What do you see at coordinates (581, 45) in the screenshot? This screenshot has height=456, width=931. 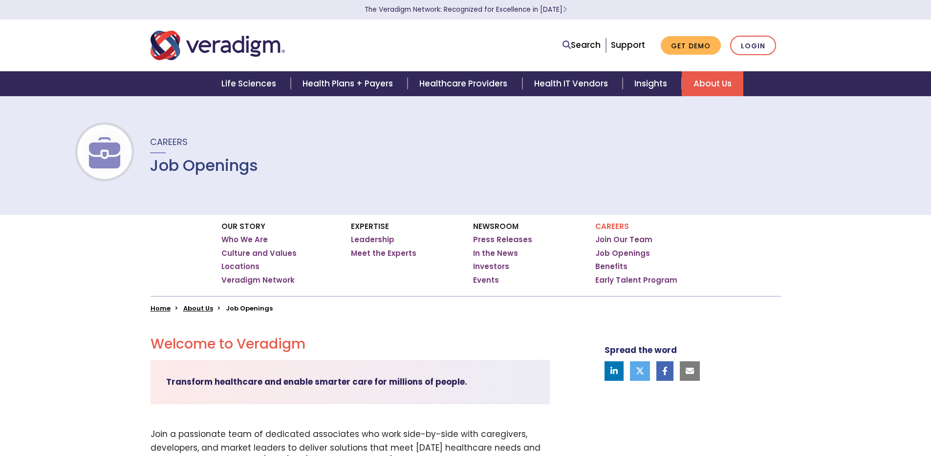 I see `a: Search` at bounding box center [581, 45].